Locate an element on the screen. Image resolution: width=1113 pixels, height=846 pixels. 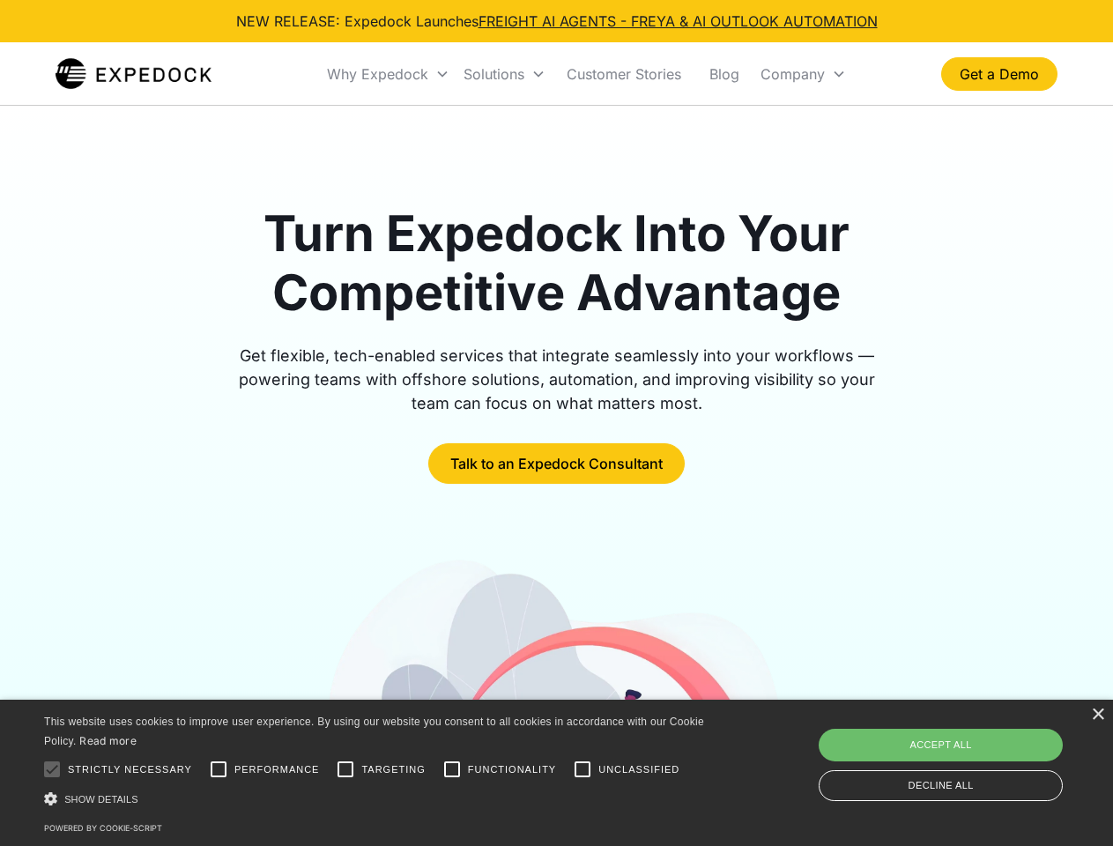
span: Strictly necessary is located at coordinates (130, 769).